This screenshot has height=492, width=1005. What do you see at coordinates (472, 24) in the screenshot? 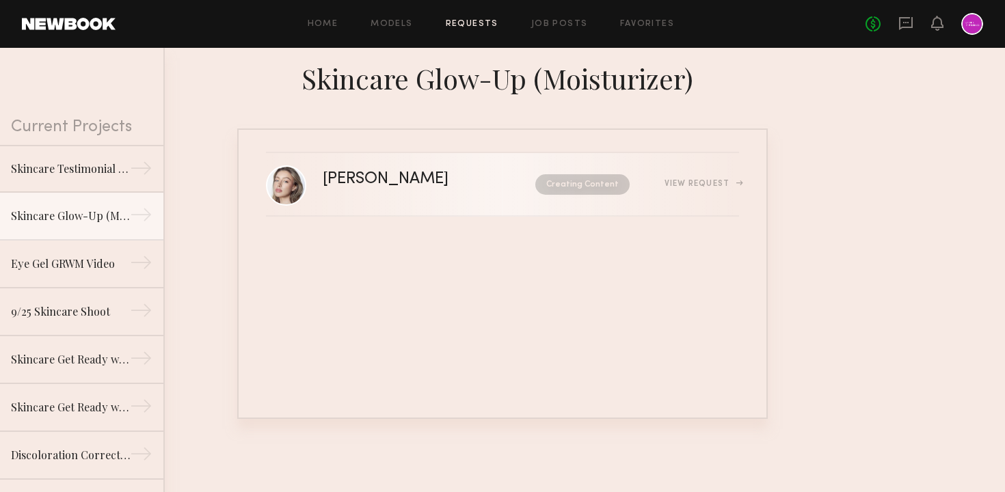
I see `a: Requests` at bounding box center [472, 24].